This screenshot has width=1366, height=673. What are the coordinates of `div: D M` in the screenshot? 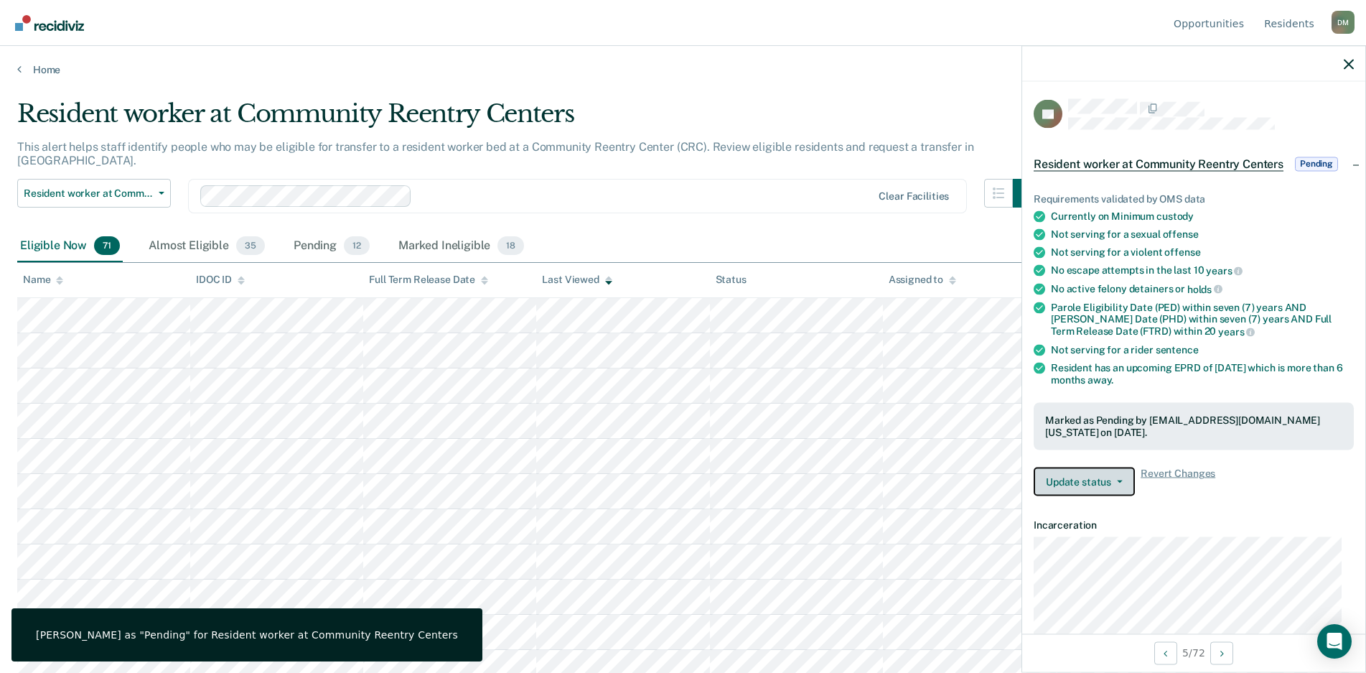 It's located at (1343, 22).